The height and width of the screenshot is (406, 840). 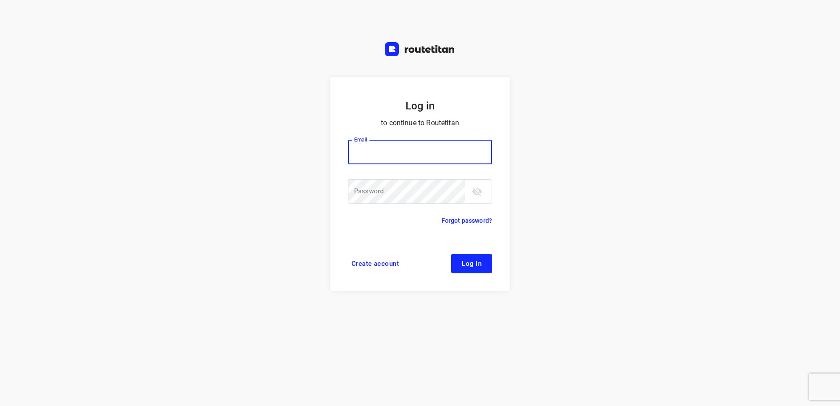 What do you see at coordinates (467, 221) in the screenshot?
I see `a: Forgot password?` at bounding box center [467, 221].